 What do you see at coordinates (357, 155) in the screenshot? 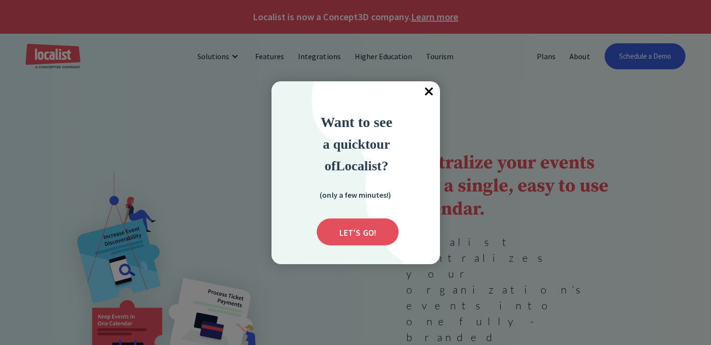
I see `strong: ur of` at bounding box center [357, 155].